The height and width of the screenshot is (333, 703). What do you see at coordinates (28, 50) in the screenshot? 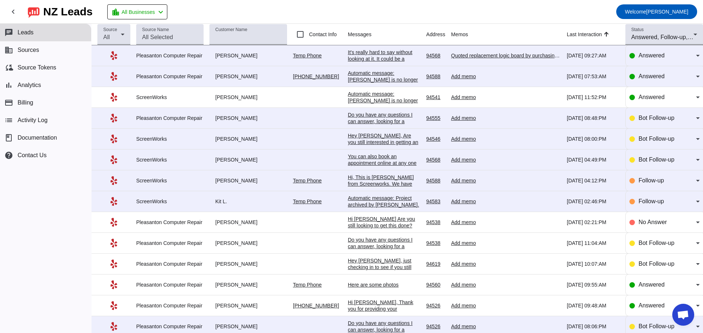
I see `span: Sources` at bounding box center [28, 50].